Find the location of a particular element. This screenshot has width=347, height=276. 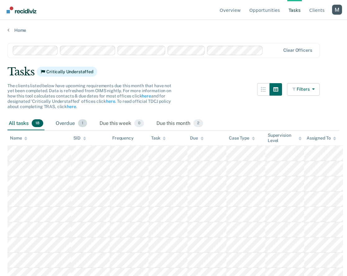

span: Critically Understaffed is located at coordinates (67, 72).